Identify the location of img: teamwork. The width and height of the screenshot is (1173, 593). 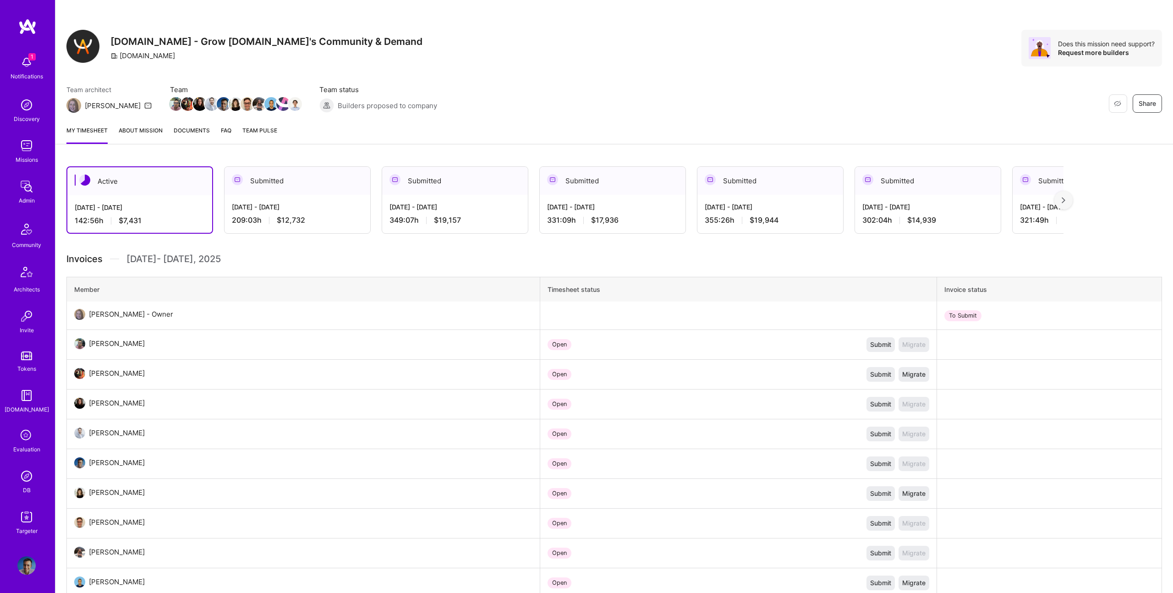
(27, 146).